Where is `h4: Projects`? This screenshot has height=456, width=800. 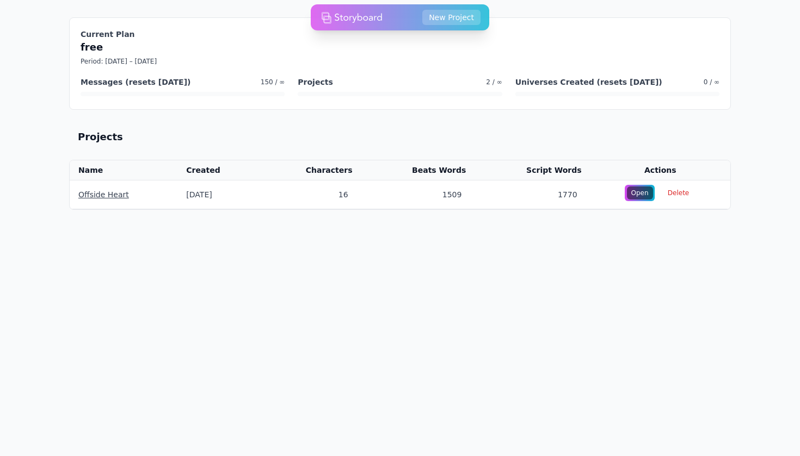
h4: Projects is located at coordinates (315, 82).